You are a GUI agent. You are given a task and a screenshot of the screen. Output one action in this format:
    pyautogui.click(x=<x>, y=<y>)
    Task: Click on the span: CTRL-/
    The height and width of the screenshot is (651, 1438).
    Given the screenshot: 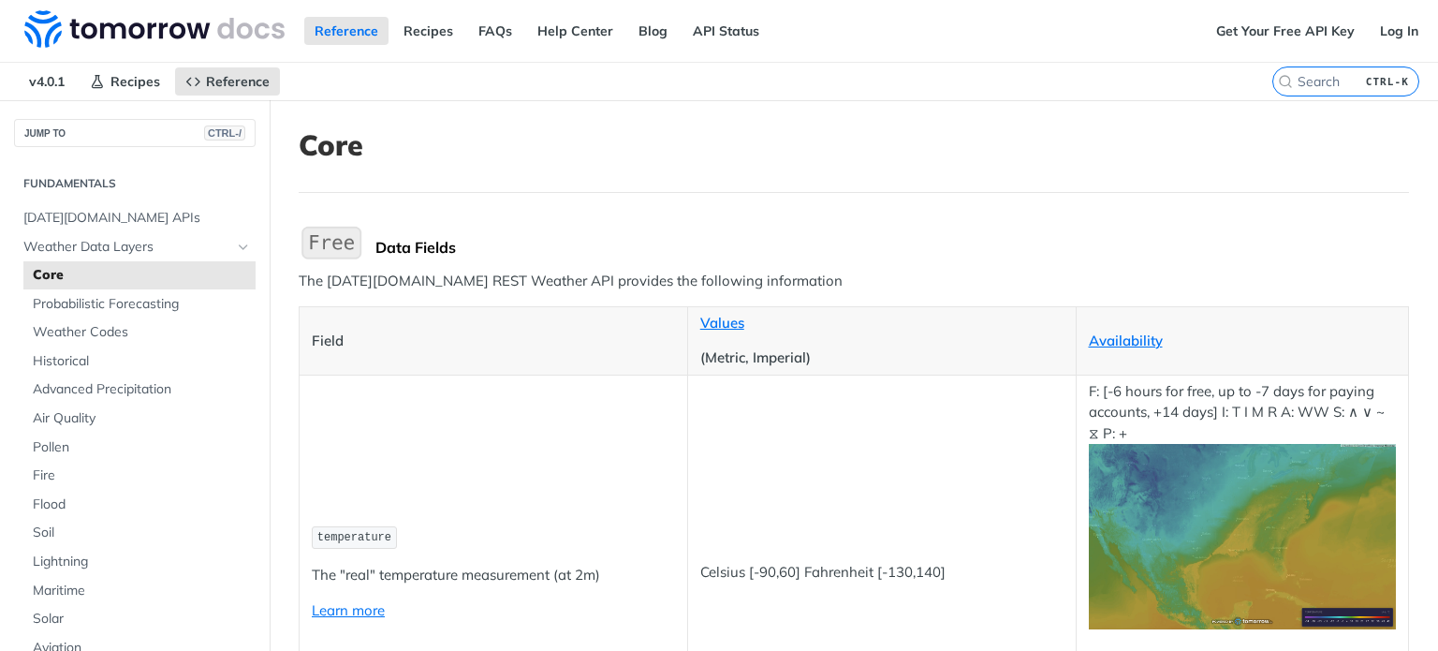 What is the action you would take?
    pyautogui.click(x=225, y=133)
    